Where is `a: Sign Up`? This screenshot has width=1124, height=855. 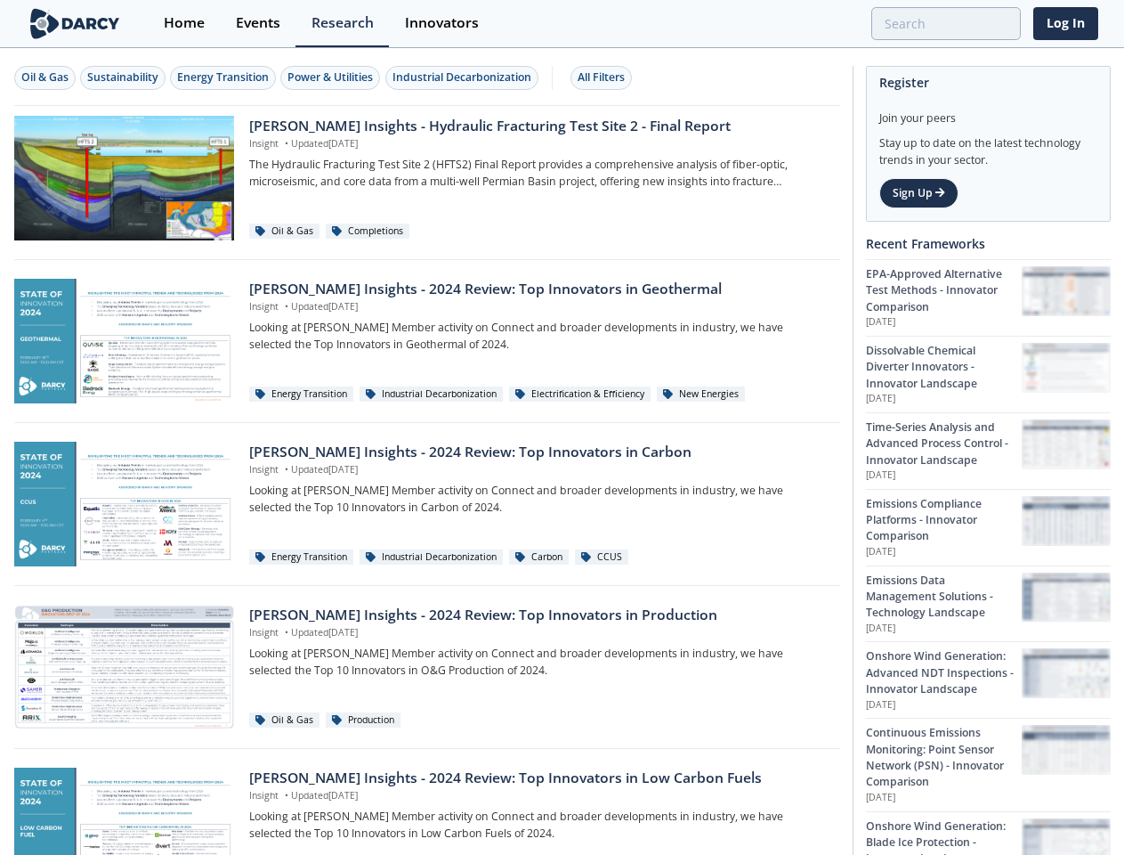 a: Sign Up is located at coordinates (919, 193).